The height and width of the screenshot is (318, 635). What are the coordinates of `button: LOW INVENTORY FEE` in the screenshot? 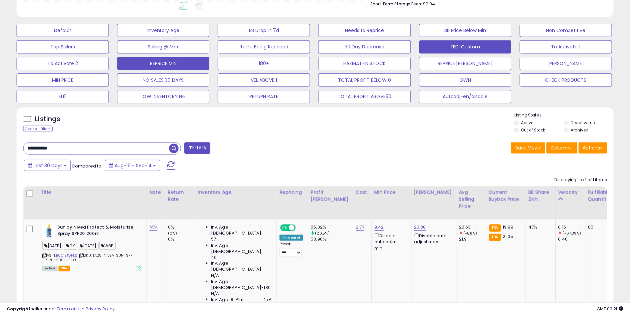 It's located at (164, 97).